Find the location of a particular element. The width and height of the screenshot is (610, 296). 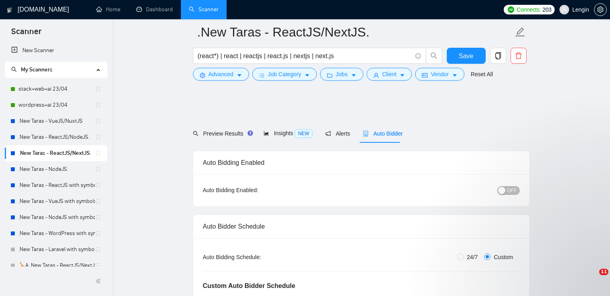

span: Auto Bidder is located at coordinates (383, 134).